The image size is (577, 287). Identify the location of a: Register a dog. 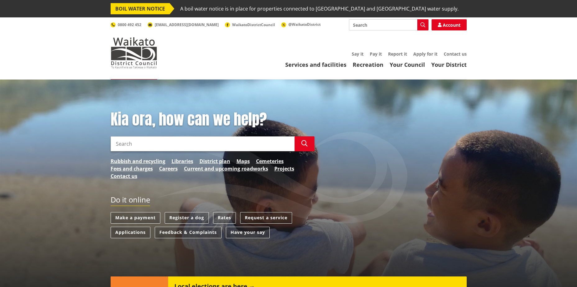
(187, 218).